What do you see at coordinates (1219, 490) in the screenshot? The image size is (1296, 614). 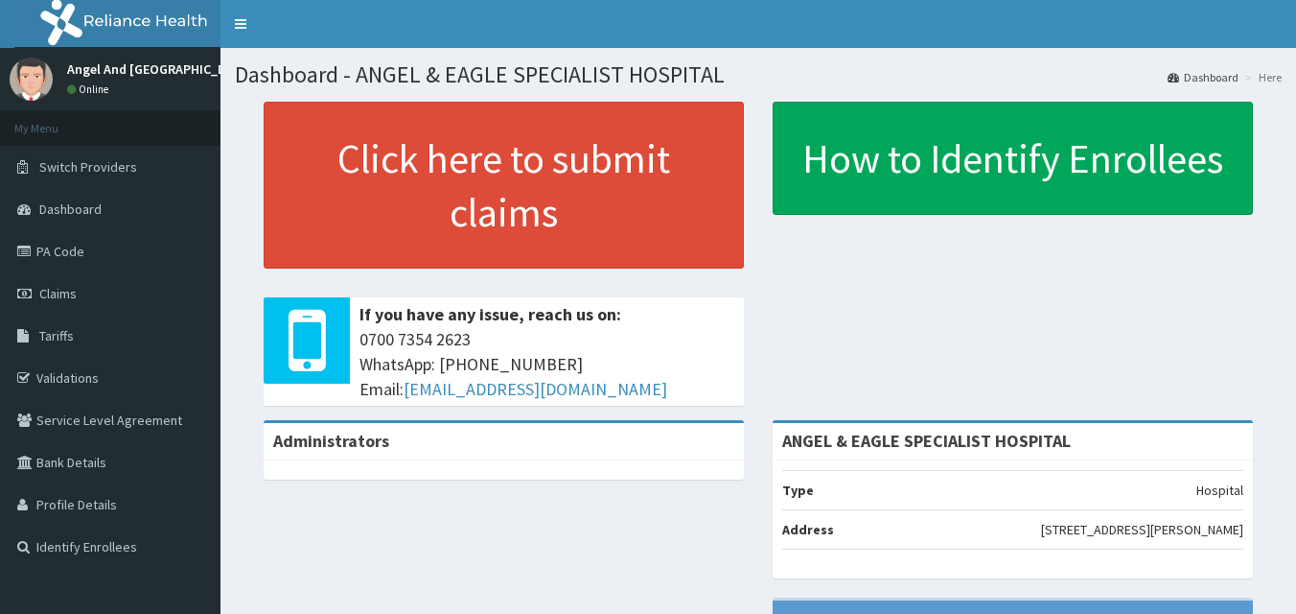 I see `p: Hospital` at bounding box center [1219, 490].